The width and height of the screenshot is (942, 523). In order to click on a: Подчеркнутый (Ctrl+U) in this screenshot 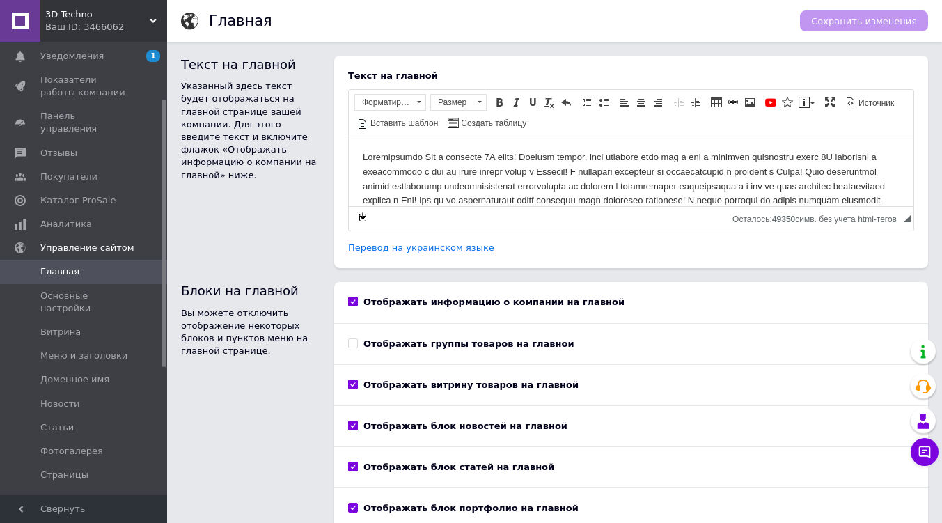, I will do `click(533, 102)`.